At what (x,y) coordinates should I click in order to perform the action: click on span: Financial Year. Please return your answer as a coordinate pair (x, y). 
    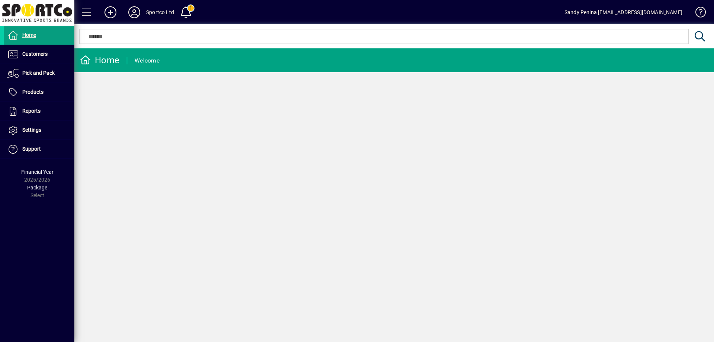
    Looking at the image, I should click on (37, 172).